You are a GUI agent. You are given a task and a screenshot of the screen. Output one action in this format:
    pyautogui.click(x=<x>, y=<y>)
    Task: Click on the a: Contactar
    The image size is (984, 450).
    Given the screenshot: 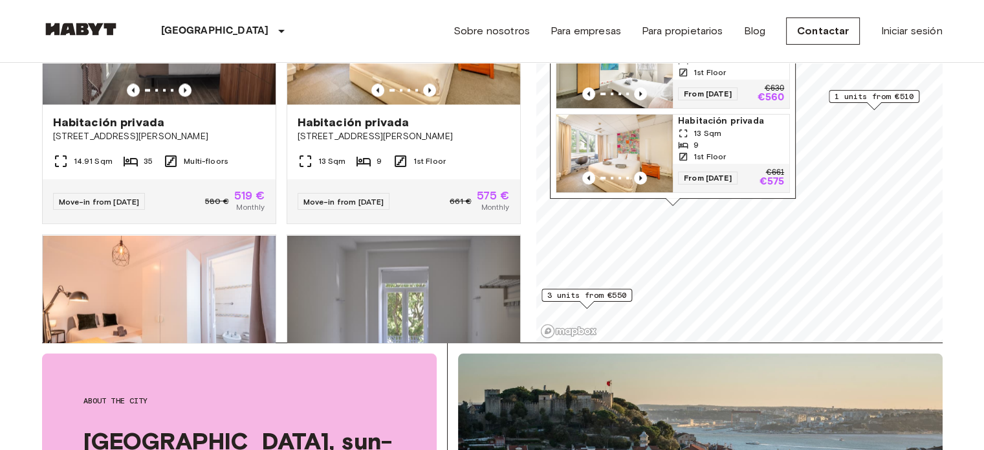 What is the action you would take?
    pyautogui.click(x=823, y=31)
    